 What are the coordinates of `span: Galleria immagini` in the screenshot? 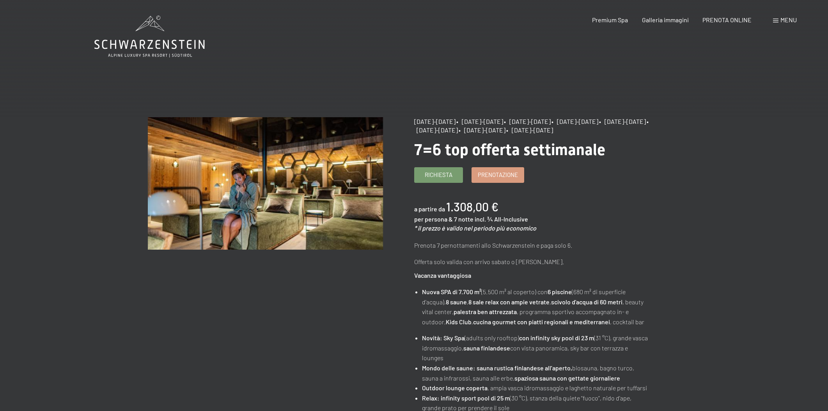 It's located at (666, 20).